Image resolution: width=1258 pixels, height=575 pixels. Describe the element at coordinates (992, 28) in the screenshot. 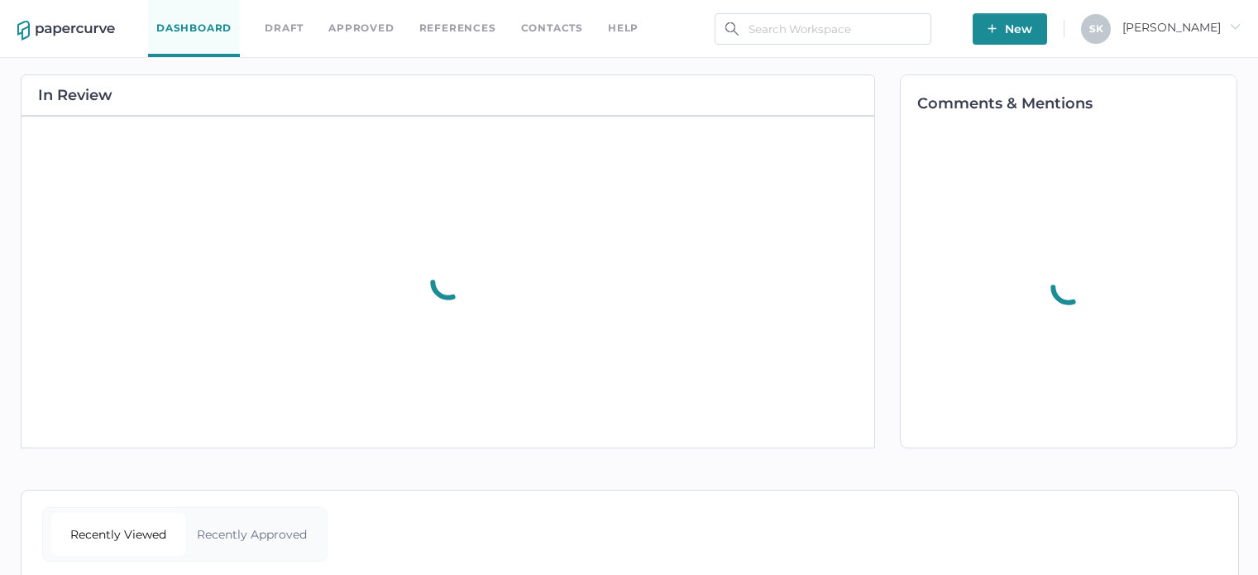

I see `img: plus-white.e19ec114.svg` at that location.